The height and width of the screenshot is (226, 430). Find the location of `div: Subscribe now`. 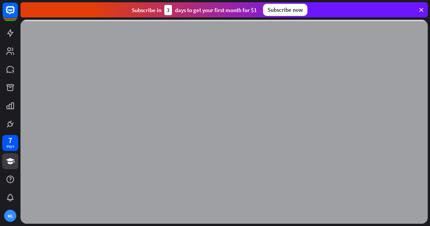

div: Subscribe now is located at coordinates (285, 10).